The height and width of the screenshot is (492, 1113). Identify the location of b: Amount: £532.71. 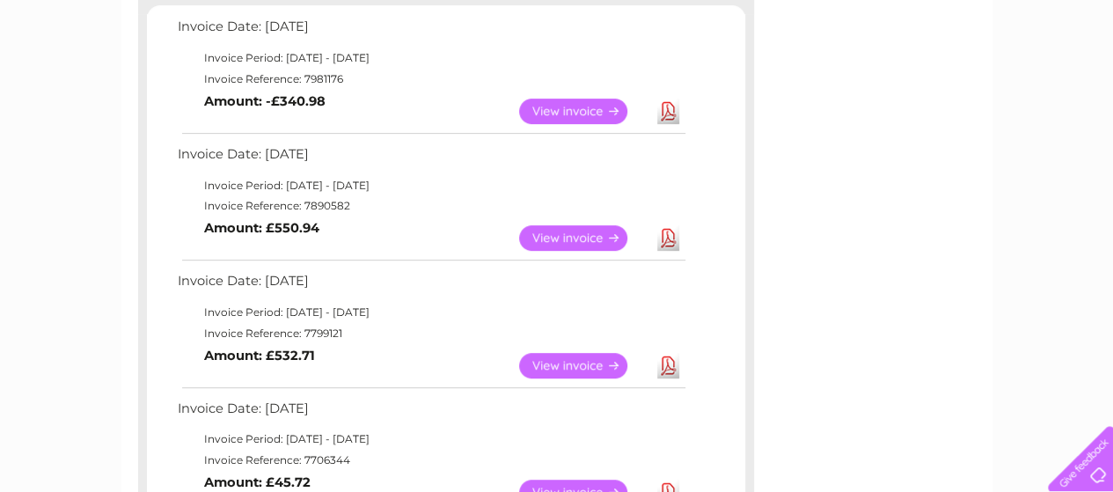
(259, 355).